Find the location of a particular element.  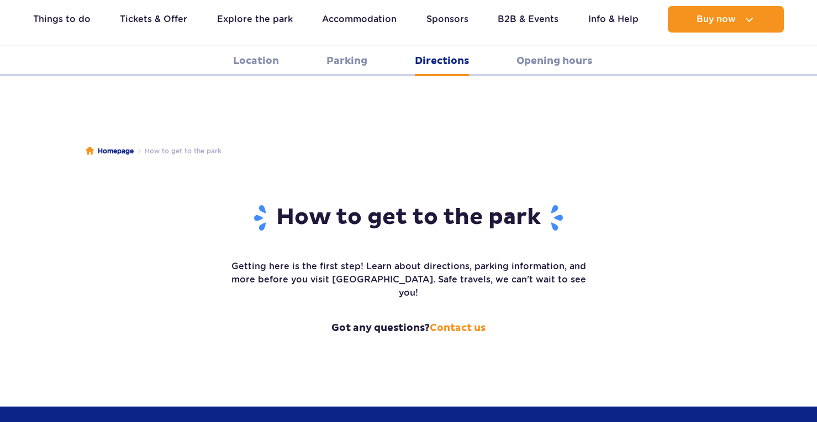

a: Things to do is located at coordinates (62, 19).